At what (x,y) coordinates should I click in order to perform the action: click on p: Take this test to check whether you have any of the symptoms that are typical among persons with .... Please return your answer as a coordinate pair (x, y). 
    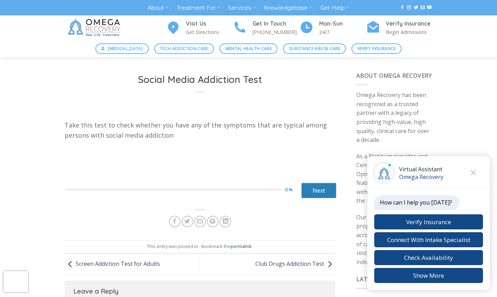
    Looking at the image, I should click on (200, 130).